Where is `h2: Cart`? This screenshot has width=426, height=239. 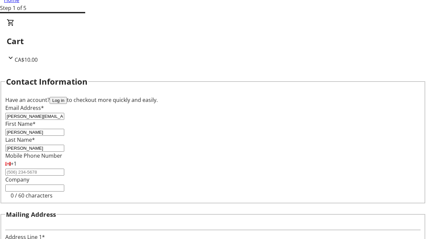 h2: Cart is located at coordinates (213, 41).